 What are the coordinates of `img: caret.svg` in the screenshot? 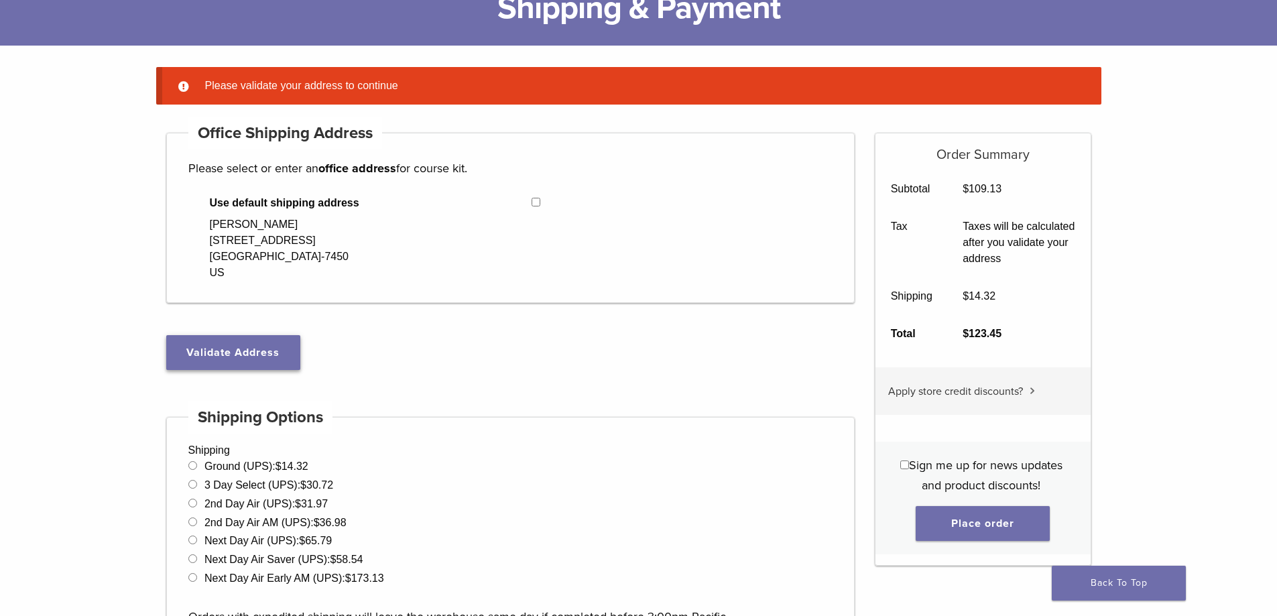 It's located at (1032, 391).